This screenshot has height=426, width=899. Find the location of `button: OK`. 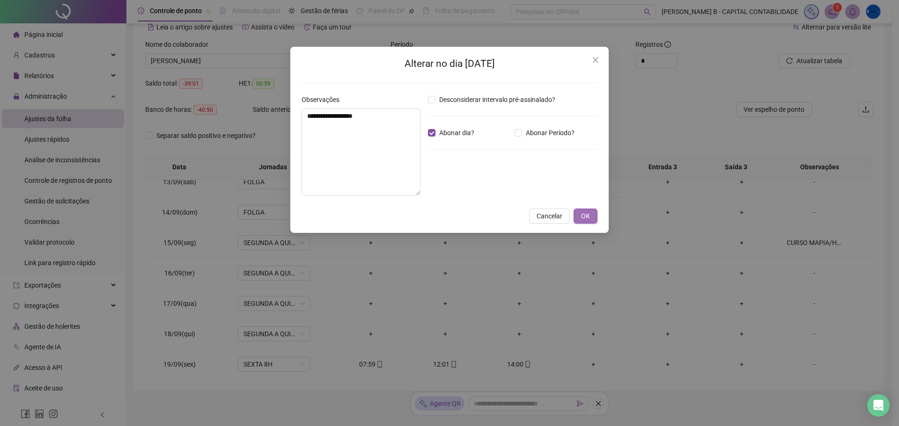

button: OK is located at coordinates (585, 216).